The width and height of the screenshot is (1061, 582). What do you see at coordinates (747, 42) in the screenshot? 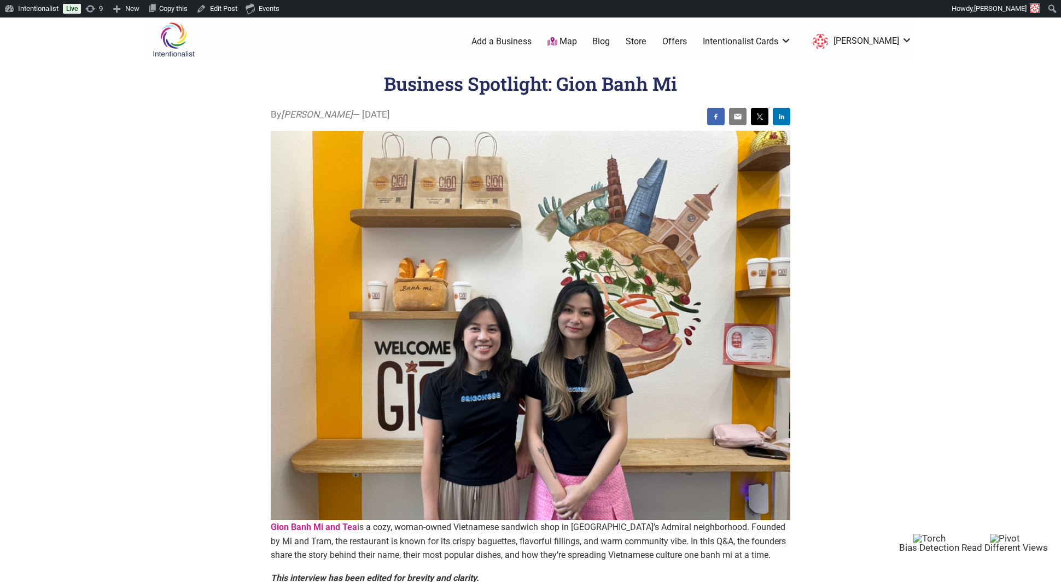
I see `li: Intentionalist Cards` at bounding box center [747, 42].